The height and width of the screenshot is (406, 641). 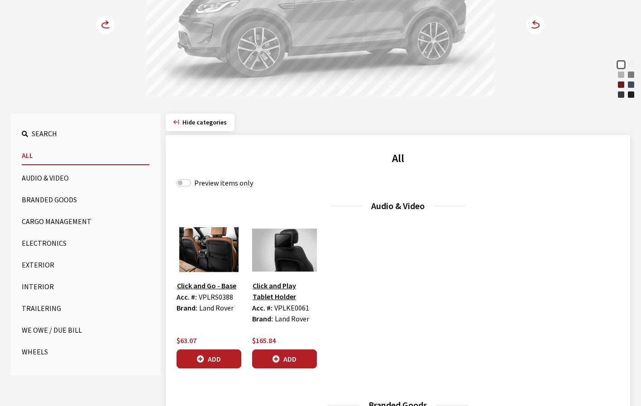 What do you see at coordinates (86, 243) in the screenshot?
I see `button: Electronics` at bounding box center [86, 243].